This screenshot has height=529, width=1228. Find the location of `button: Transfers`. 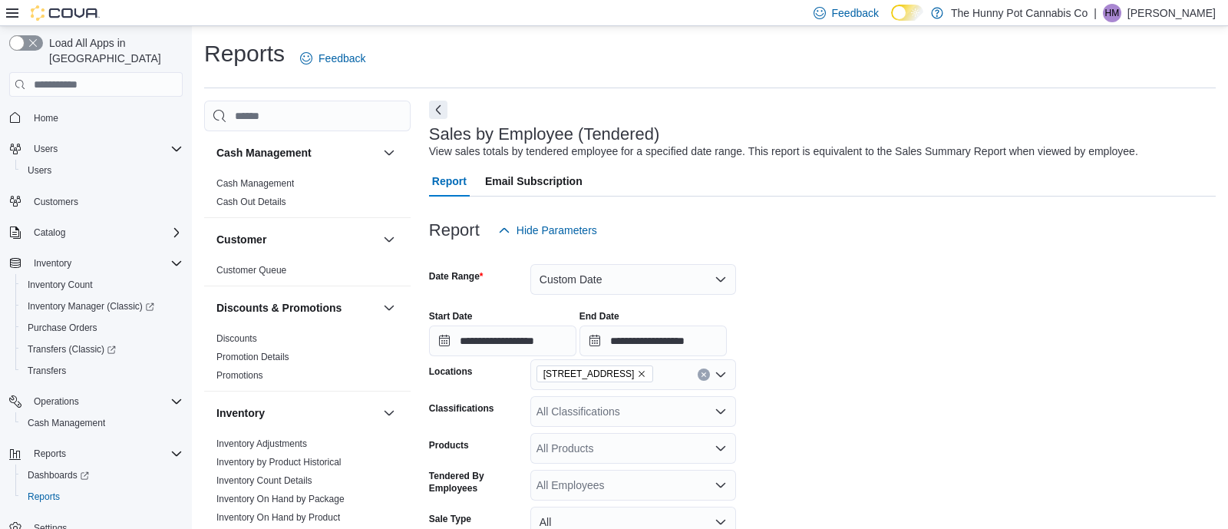

button: Transfers is located at coordinates (102, 371).